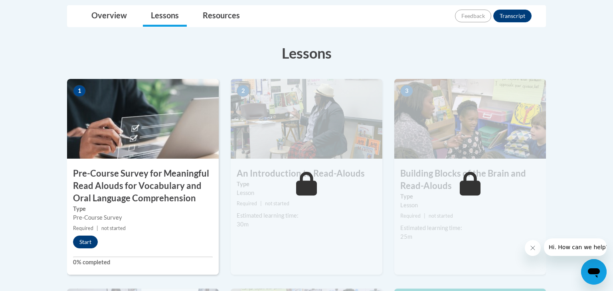 The height and width of the screenshot is (291, 613). I want to click on a: Lessons, so click(165, 16).